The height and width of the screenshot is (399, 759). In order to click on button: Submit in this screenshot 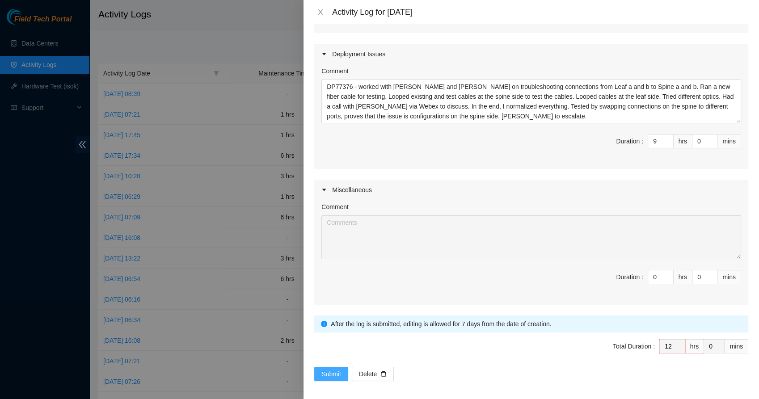, I will do `click(331, 374)`.